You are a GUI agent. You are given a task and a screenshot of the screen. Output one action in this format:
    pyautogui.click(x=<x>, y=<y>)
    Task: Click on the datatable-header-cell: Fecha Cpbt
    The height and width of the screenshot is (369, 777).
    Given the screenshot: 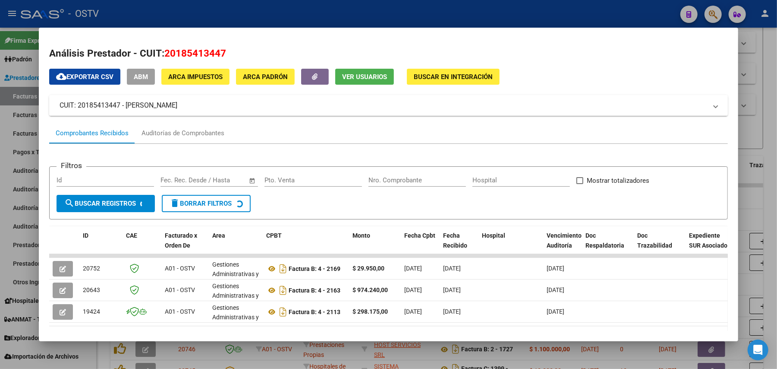 What is the action you would take?
    pyautogui.click(x=420, y=245)
    